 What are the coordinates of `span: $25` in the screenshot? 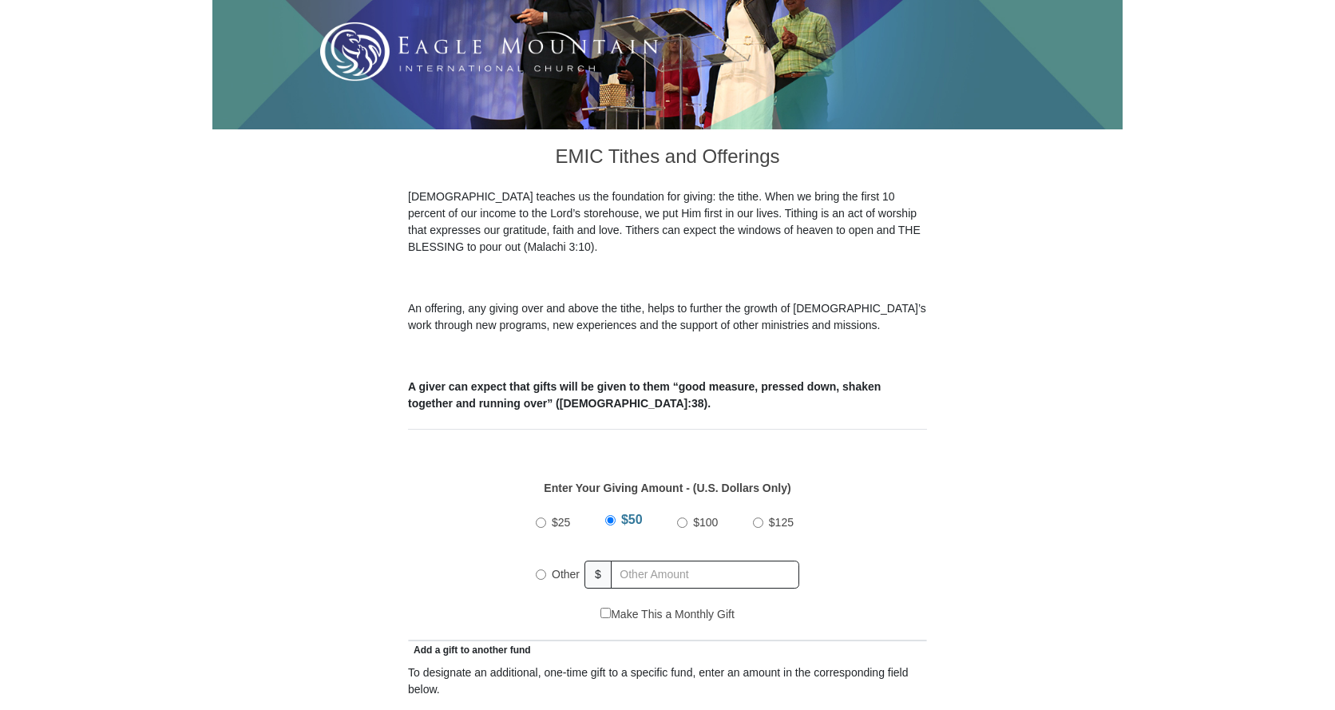 It's located at (561, 522).